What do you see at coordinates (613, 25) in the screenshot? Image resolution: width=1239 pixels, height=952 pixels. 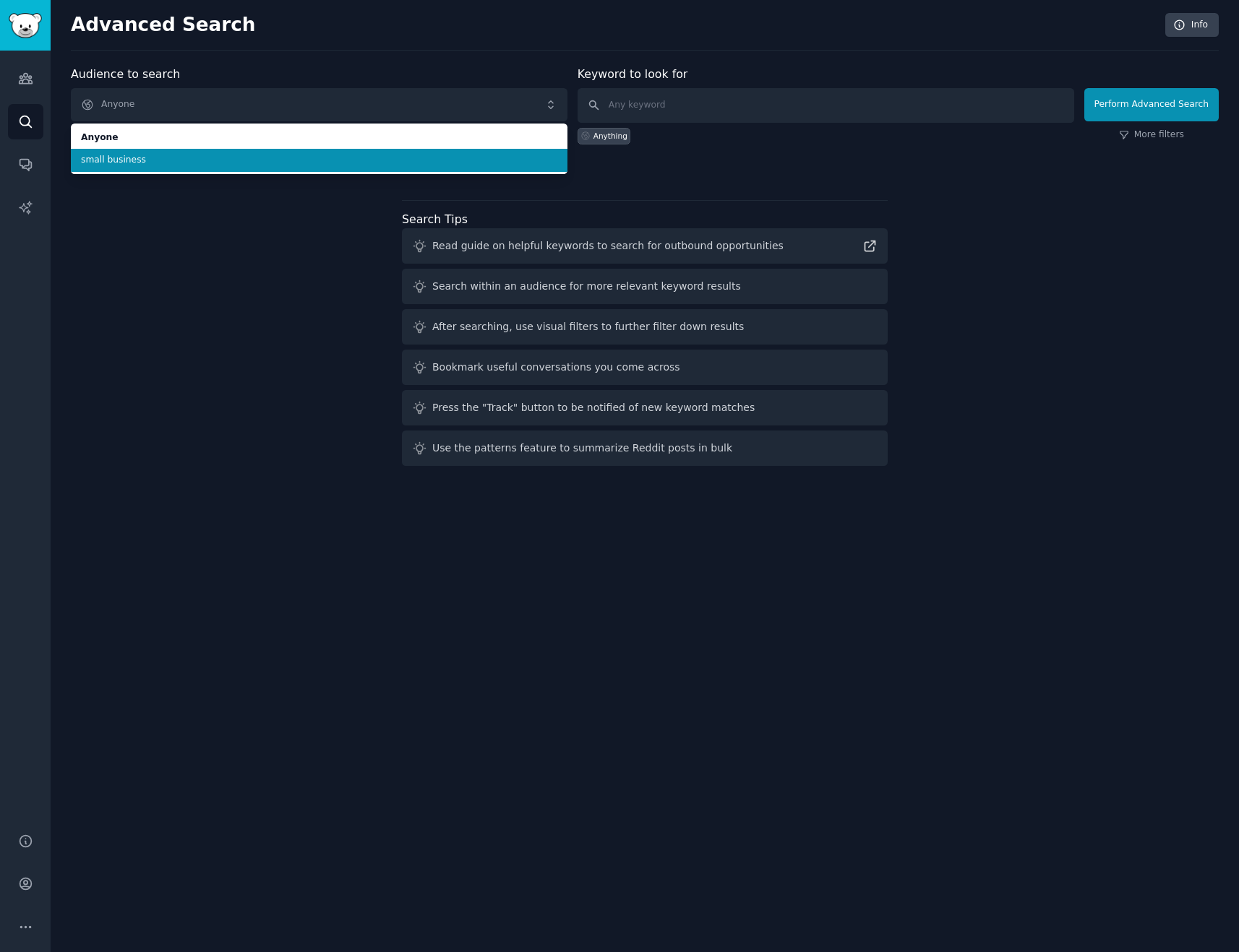 I see `h2: Advanced Search` at bounding box center [613, 25].